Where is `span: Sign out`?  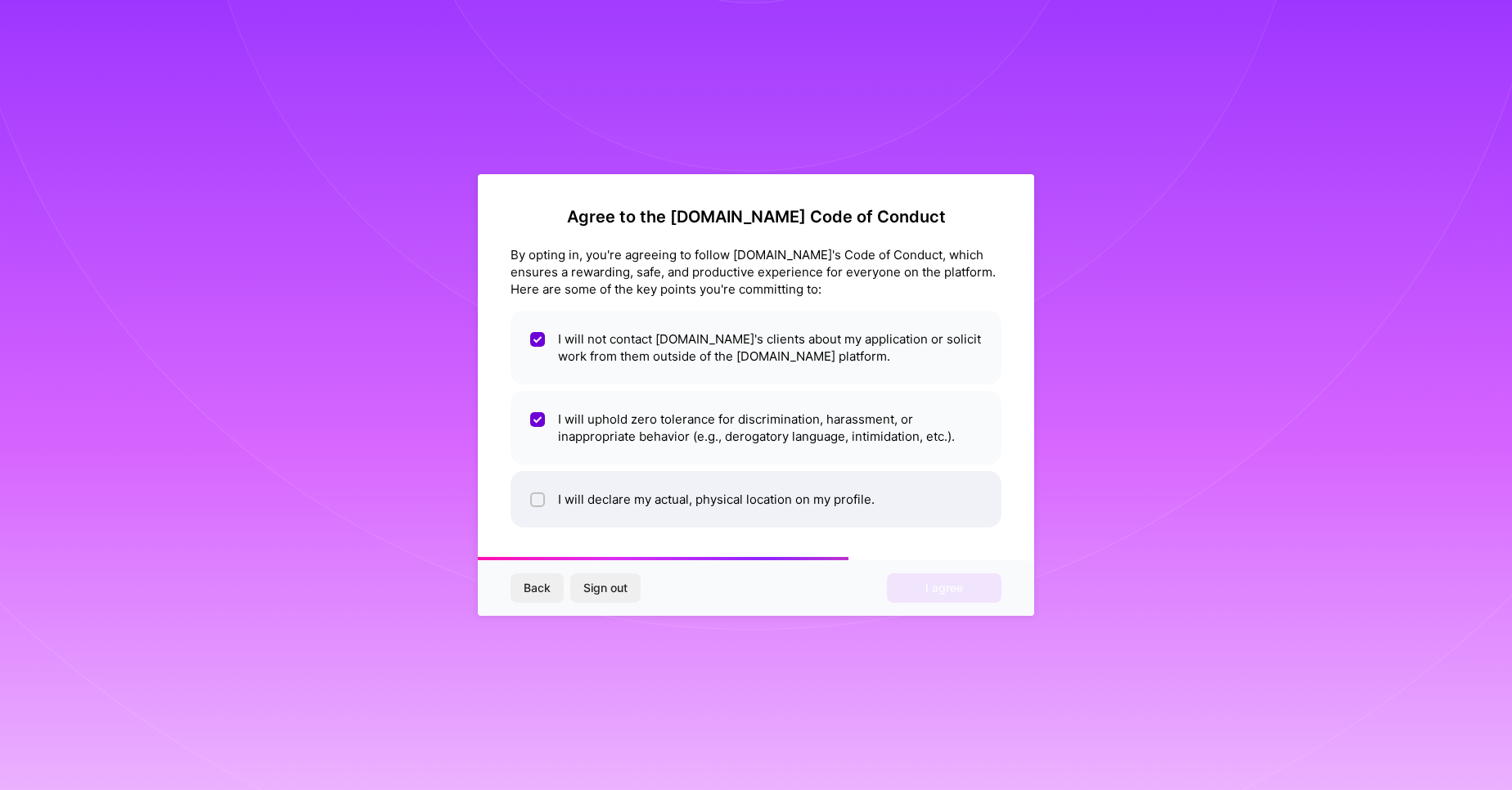
span: Sign out is located at coordinates (606, 588).